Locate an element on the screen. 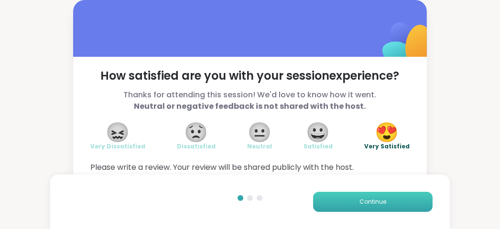 The width and height of the screenshot is (500, 229). span: Satisfied is located at coordinates (318, 147).